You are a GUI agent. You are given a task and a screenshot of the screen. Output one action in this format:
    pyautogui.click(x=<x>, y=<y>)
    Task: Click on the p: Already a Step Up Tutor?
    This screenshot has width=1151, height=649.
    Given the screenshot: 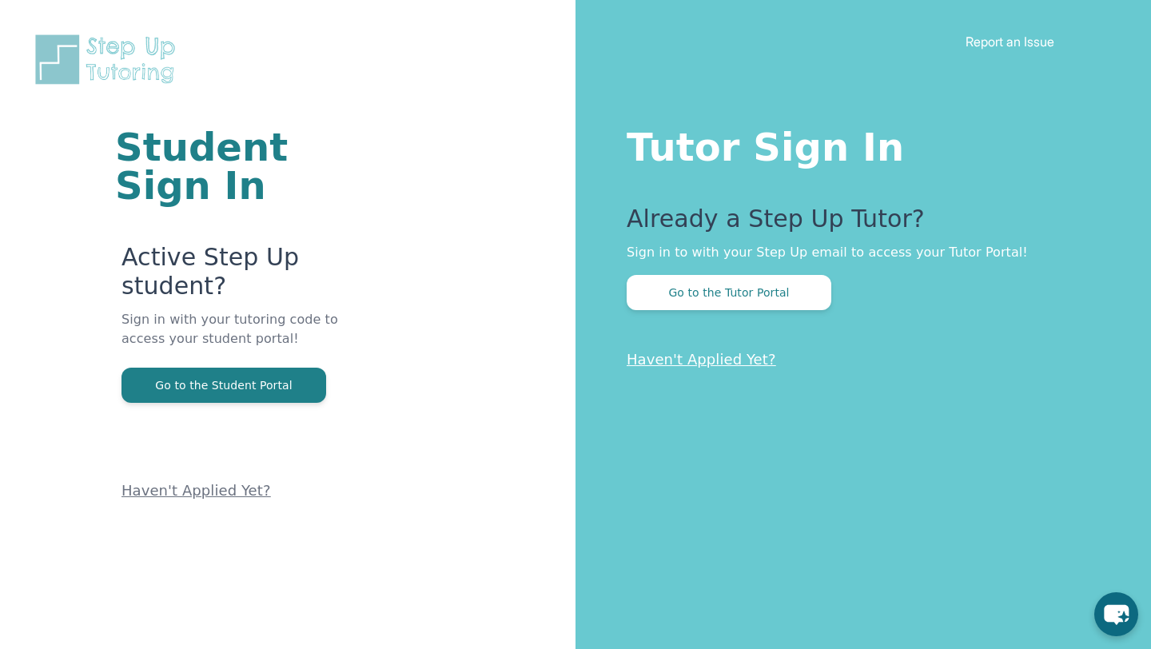 What is the action you would take?
    pyautogui.click(x=857, y=224)
    